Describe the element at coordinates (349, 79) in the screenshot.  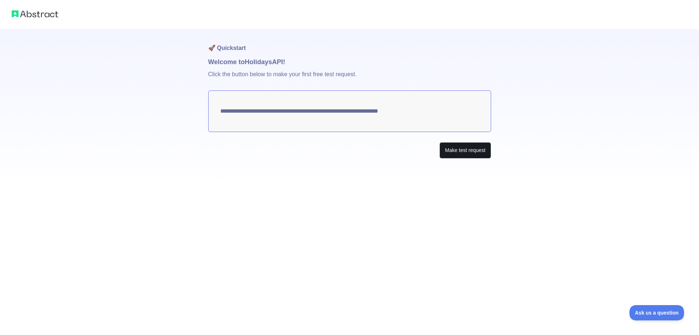
I see `p: Click the button below to make your first free test request.` at that location.